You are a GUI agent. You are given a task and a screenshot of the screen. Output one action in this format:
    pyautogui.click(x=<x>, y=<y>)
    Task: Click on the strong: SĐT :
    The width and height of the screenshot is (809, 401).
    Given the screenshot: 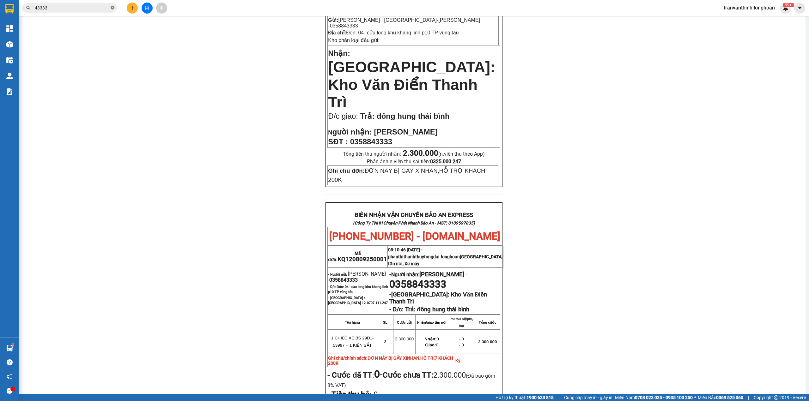 What is the action you would take?
    pyautogui.click(x=338, y=142)
    